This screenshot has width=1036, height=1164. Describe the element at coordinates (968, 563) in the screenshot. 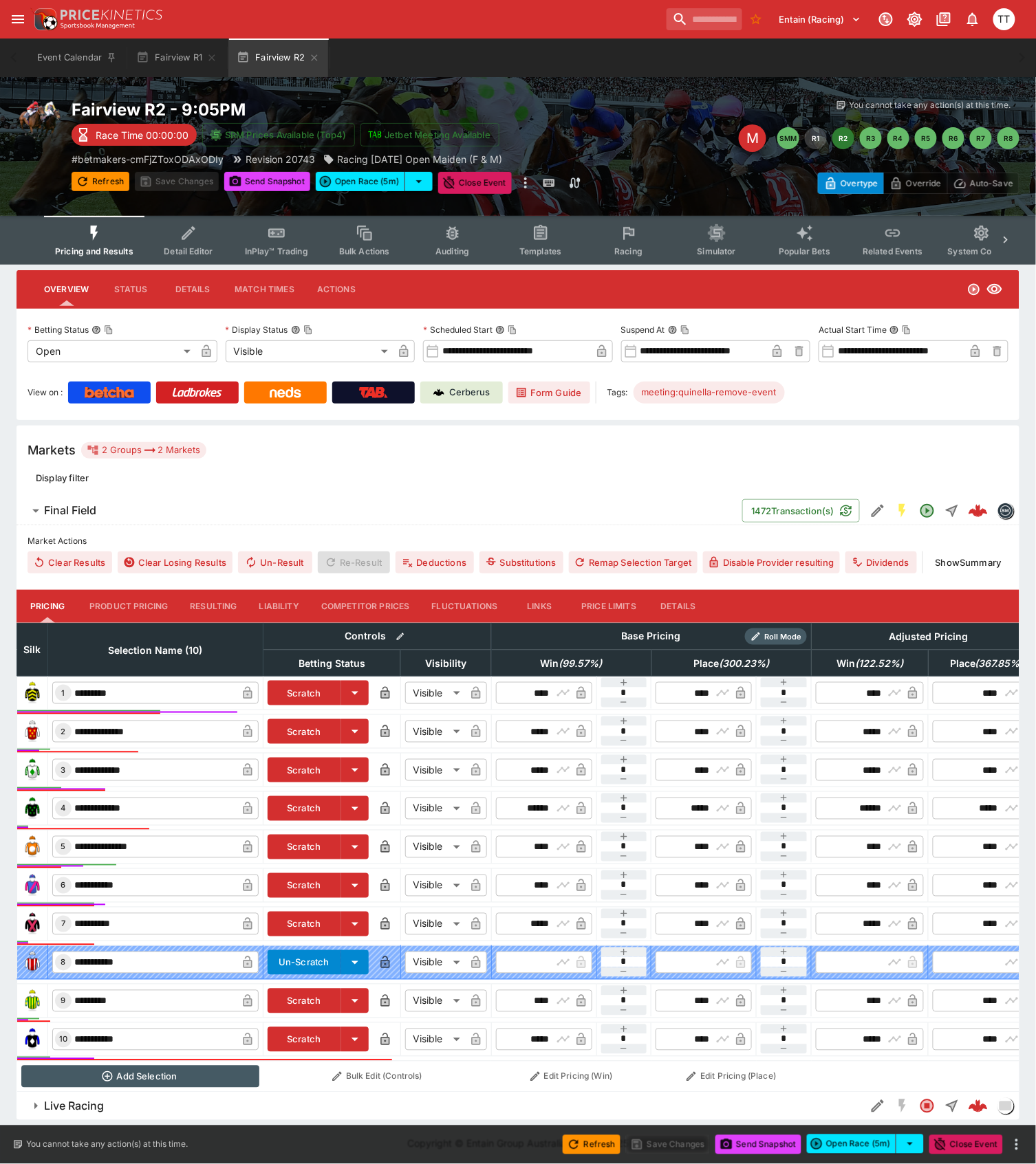

I see `button: ShowSummary` at that location.